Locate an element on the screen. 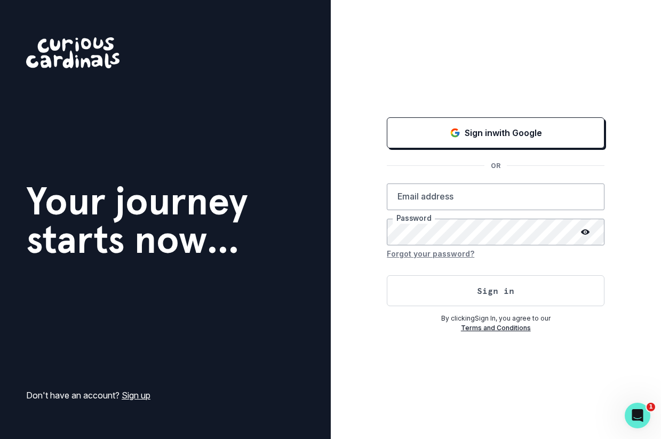  p: OR is located at coordinates (495, 166).